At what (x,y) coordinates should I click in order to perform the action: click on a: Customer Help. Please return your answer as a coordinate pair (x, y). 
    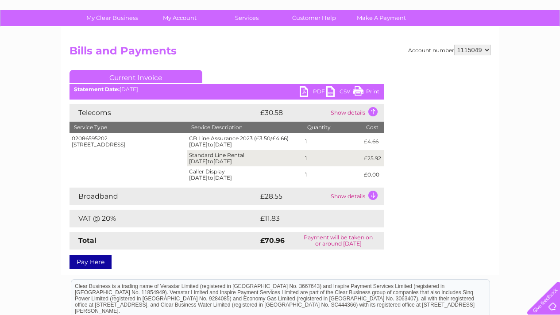
    Looking at the image, I should click on (314, 18).